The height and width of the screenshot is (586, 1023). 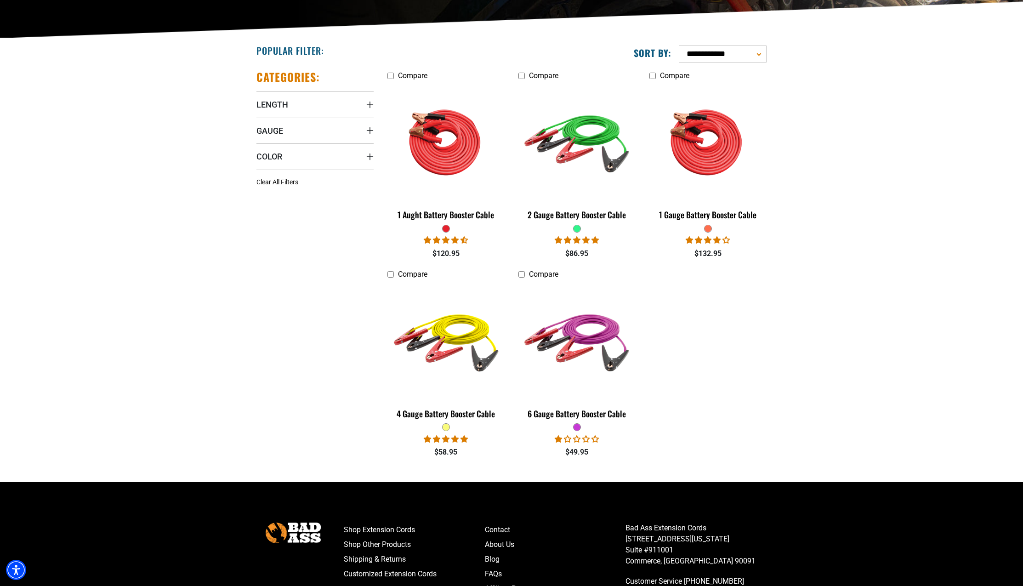 I want to click on a: Customized Extension Cords, so click(x=414, y=574).